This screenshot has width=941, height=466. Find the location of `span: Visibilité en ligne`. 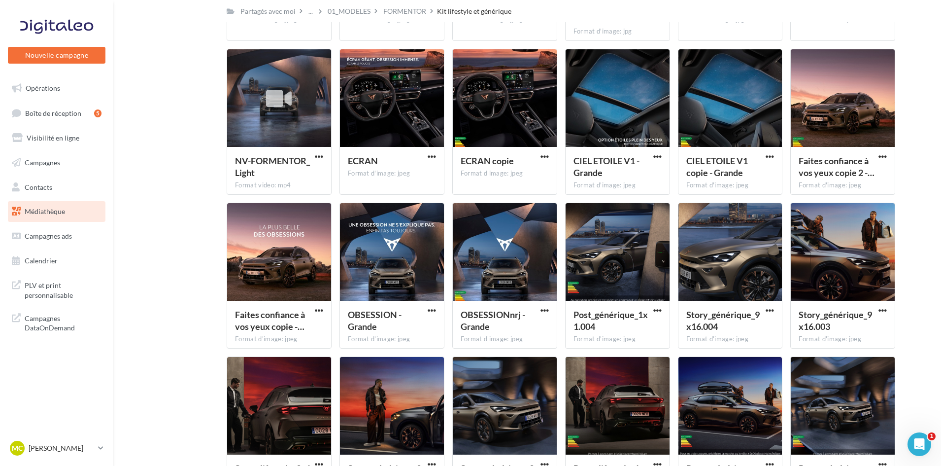

span: Visibilité en ligne is located at coordinates (53, 137).